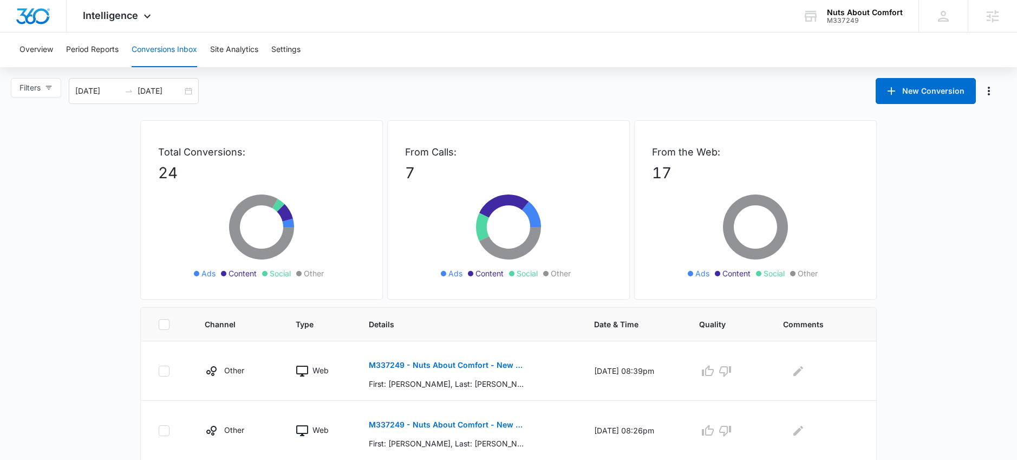 The image size is (1017, 460). What do you see at coordinates (69, 67) in the screenshot?
I see `div: Domain Overview` at bounding box center [69, 67].